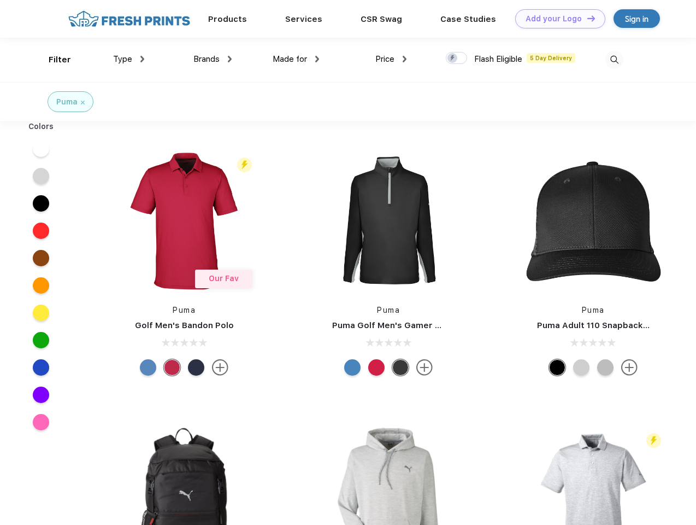  I want to click on span: Flash Eligible, so click(498, 59).